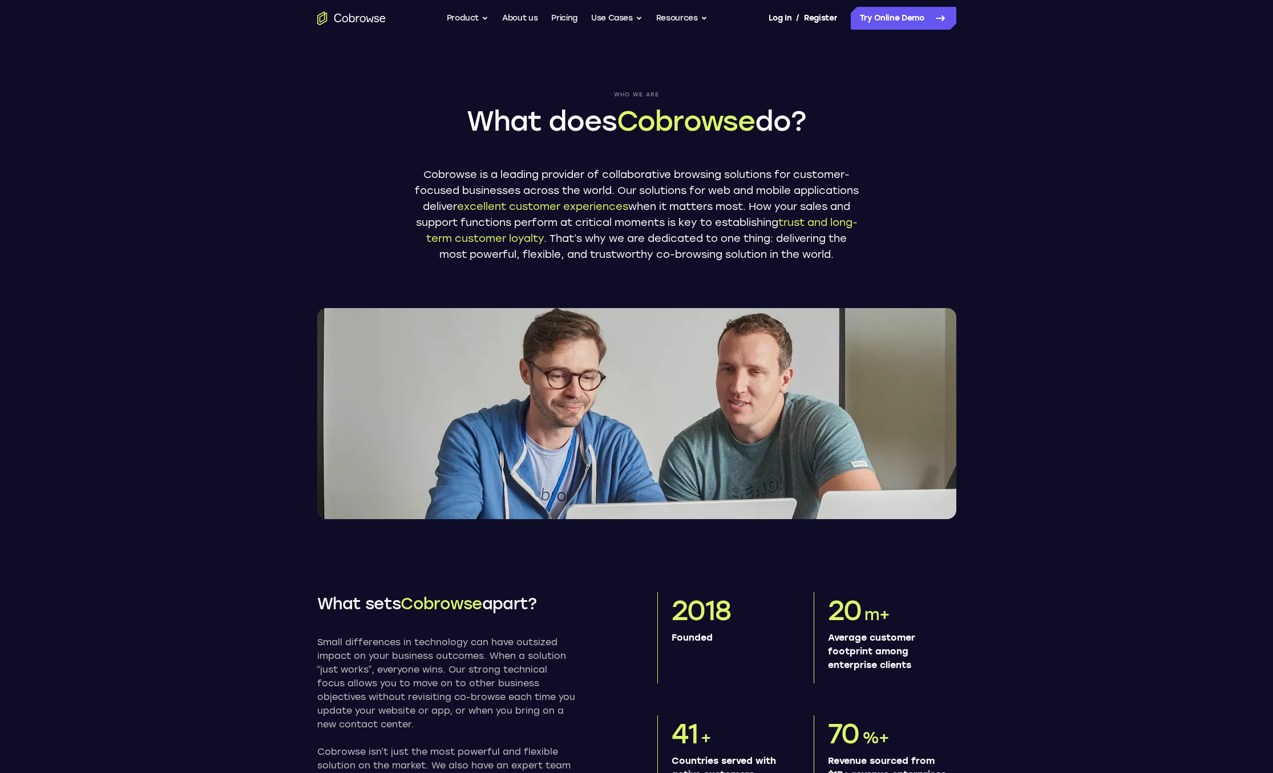 The height and width of the screenshot is (773, 1273). I want to click on a: Register, so click(821, 18).